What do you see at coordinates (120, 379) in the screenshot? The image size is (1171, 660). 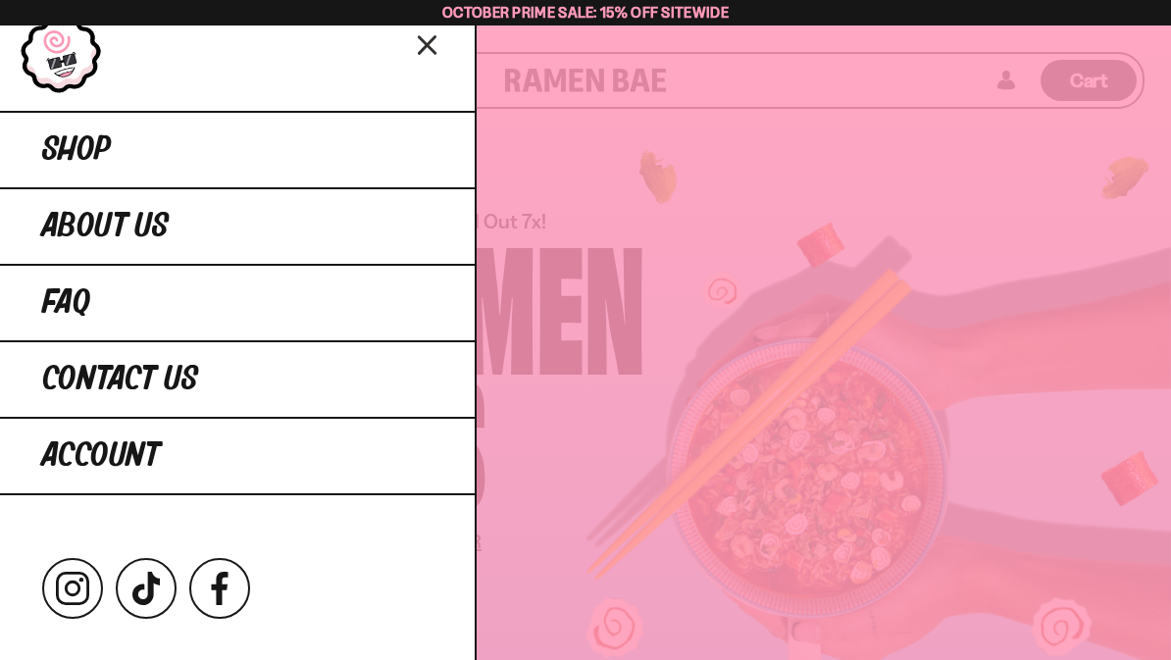 I see `span: Contact Us` at bounding box center [120, 379].